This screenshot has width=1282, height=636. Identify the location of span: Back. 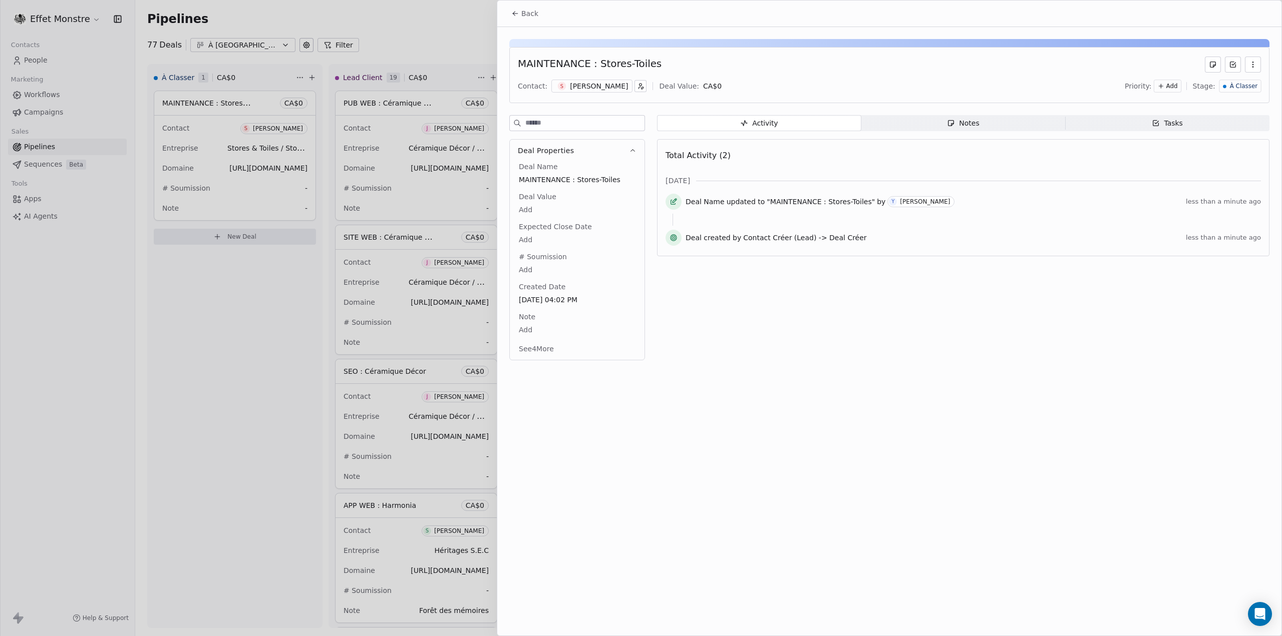
(530, 14).